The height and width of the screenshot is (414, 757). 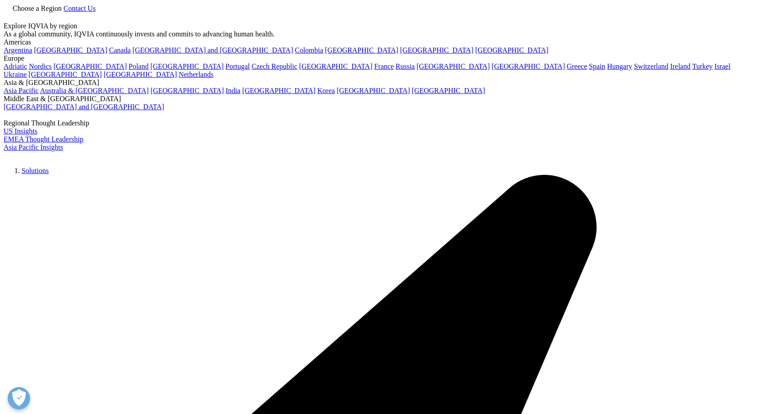 What do you see at coordinates (378, 58) in the screenshot?
I see `div: Europe` at bounding box center [378, 58].